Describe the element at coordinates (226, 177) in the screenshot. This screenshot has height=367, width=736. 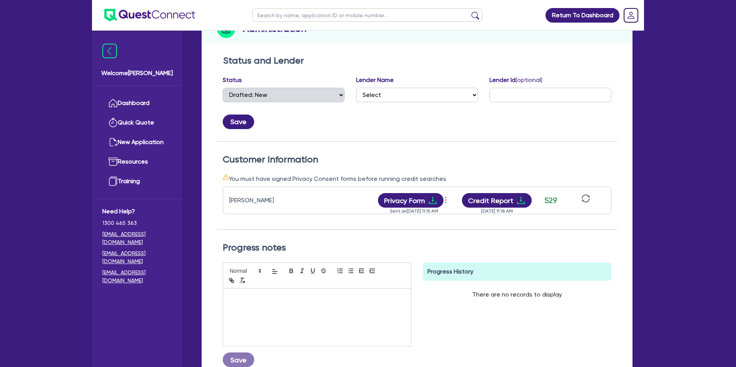
I see `span: warning` at that location.